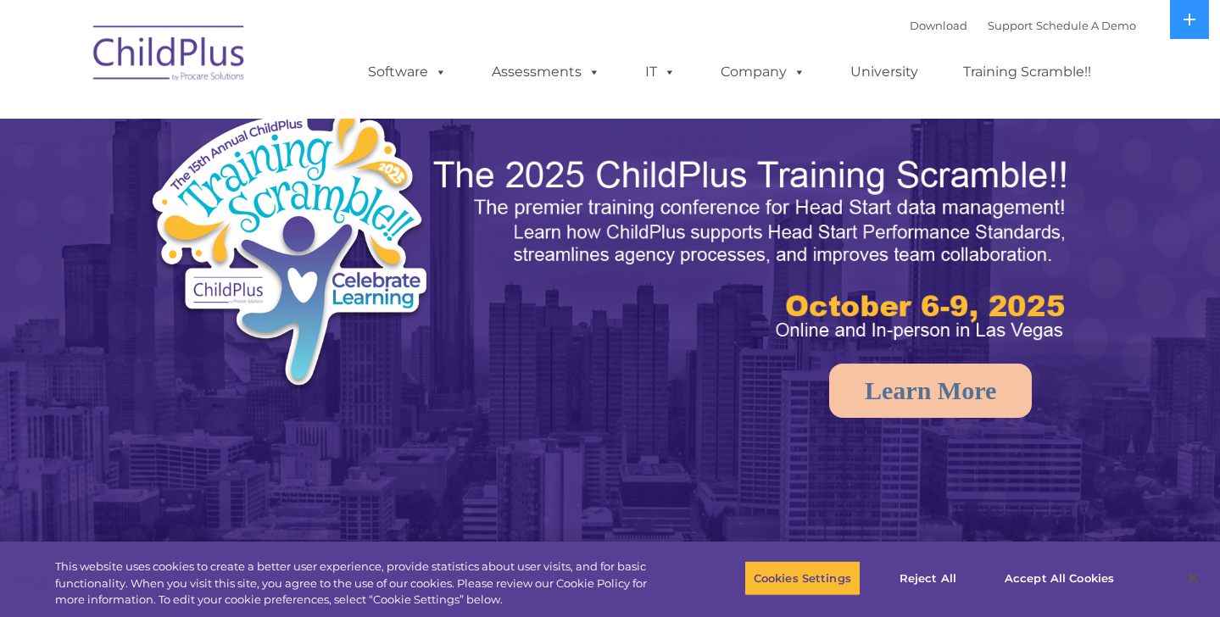 This screenshot has width=1220, height=617. What do you see at coordinates (763, 72) in the screenshot?
I see `a: Company` at bounding box center [763, 72].